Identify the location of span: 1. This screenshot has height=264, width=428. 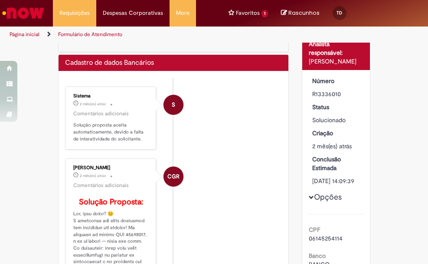
(265, 13).